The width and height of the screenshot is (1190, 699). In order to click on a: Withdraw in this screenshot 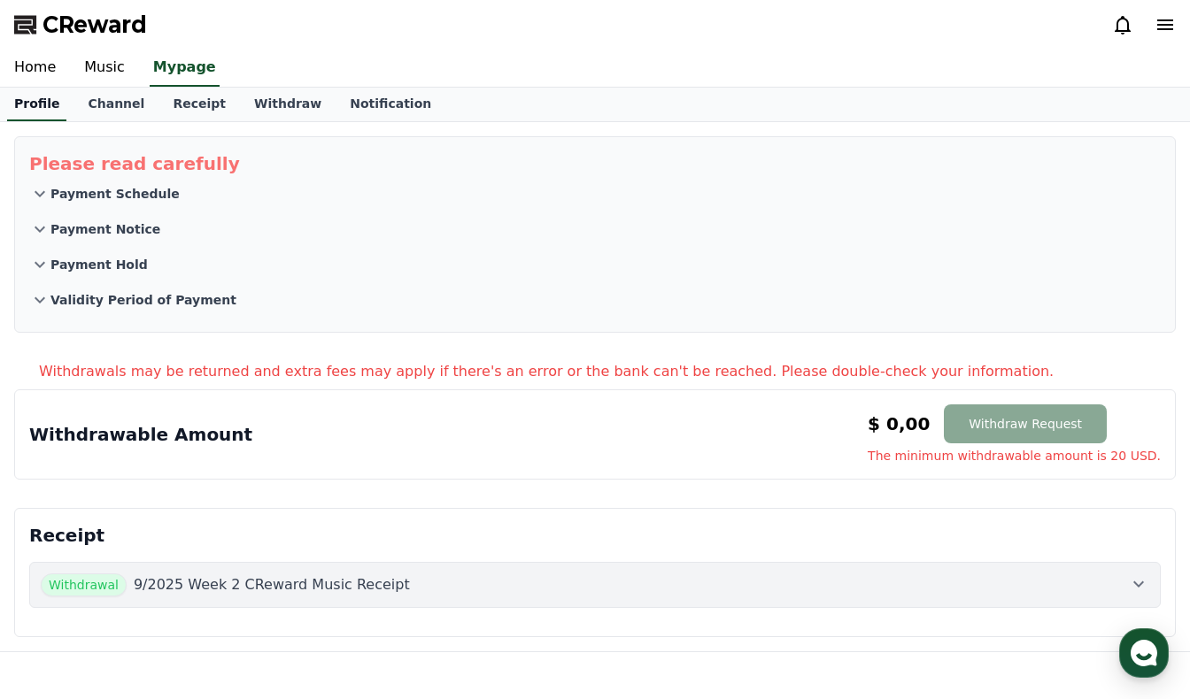, I will do `click(288, 104)`.